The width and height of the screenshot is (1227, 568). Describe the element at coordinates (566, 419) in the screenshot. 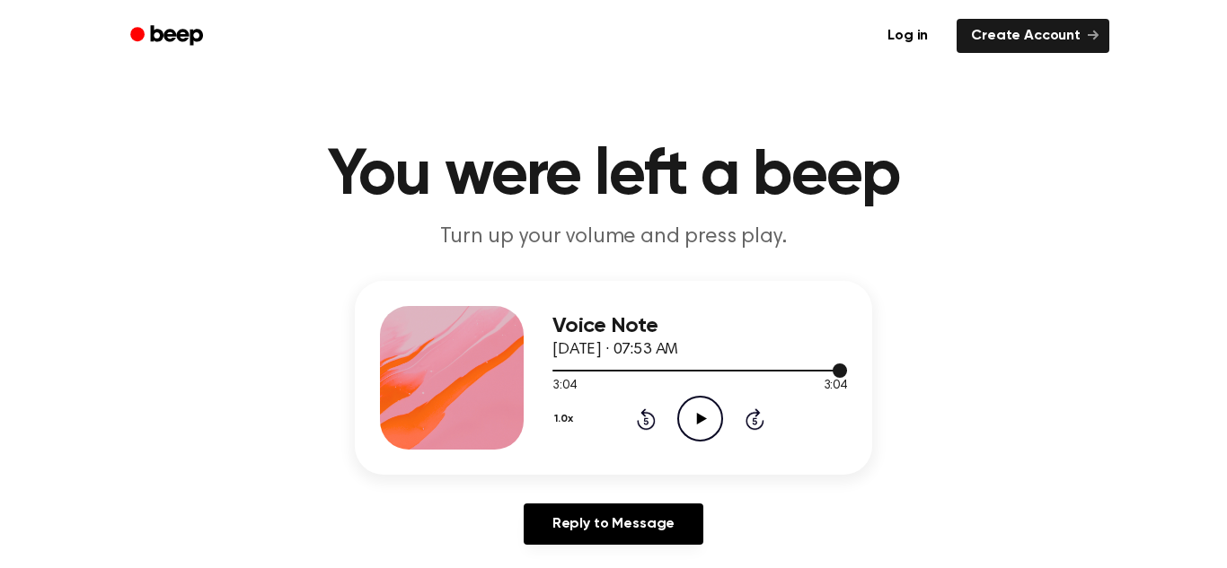

I see `button: 1.0x` at that location.